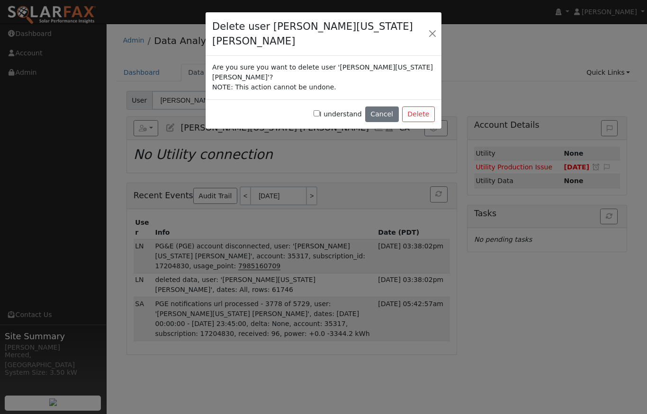 The width and height of the screenshot is (647, 414). What do you see at coordinates (418, 115) in the screenshot?
I see `button: Delete` at bounding box center [418, 115].